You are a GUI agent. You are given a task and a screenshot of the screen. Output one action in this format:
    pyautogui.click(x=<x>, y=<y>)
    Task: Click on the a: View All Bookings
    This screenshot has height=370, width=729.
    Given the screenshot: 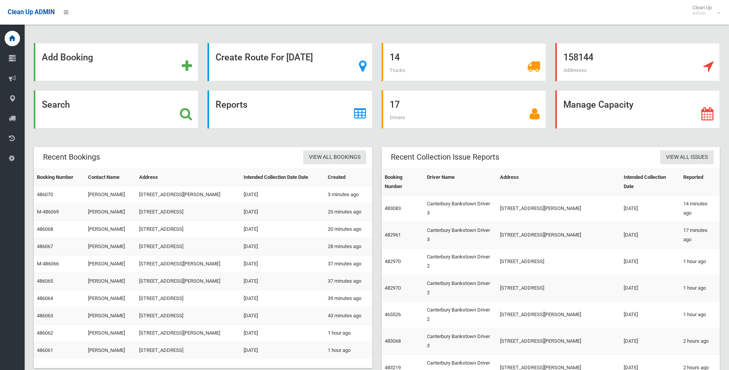 What is the action you would take?
    pyautogui.click(x=335, y=157)
    